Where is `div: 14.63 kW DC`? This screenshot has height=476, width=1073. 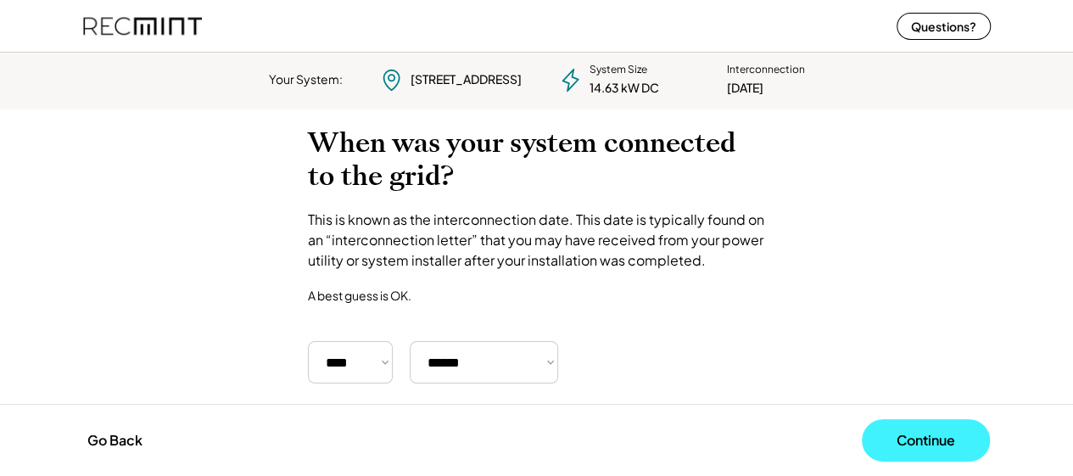 div: 14.63 kW DC is located at coordinates (624, 88).